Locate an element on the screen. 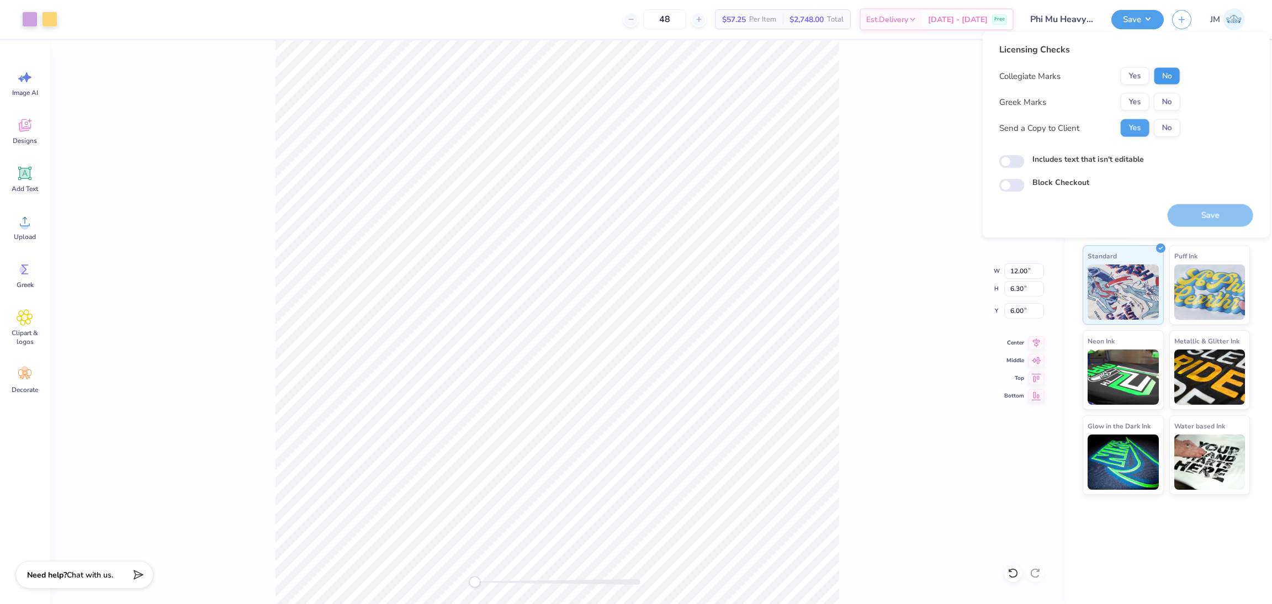 This screenshot has height=604, width=1272. span: Image AI is located at coordinates (25, 93).